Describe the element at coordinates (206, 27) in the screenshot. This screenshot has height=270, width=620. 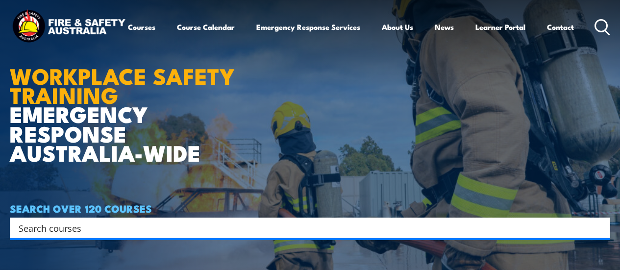
I see `a: Course Calendar` at that location.